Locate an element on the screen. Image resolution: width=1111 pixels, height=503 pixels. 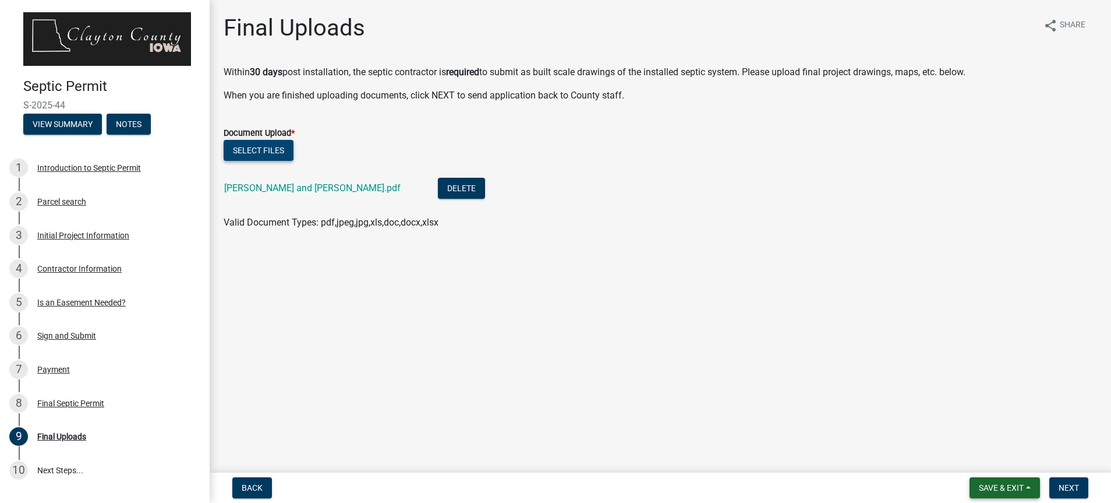
div: Introduction to Septic Permit is located at coordinates (89, 168).